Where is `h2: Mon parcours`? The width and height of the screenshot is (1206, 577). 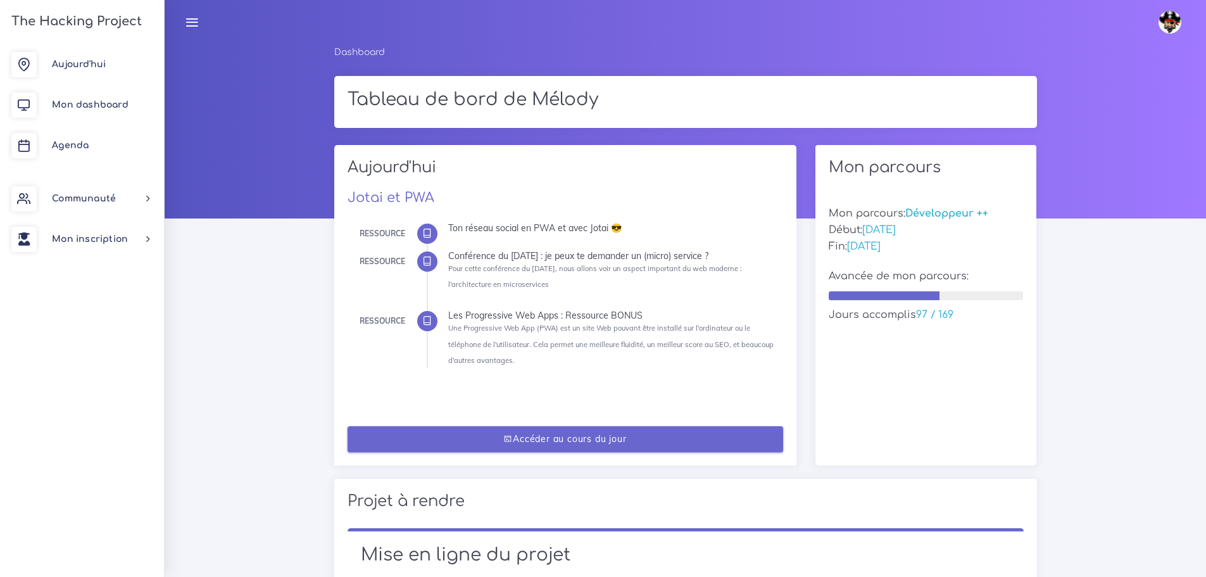 h2: Mon parcours is located at coordinates (926, 167).